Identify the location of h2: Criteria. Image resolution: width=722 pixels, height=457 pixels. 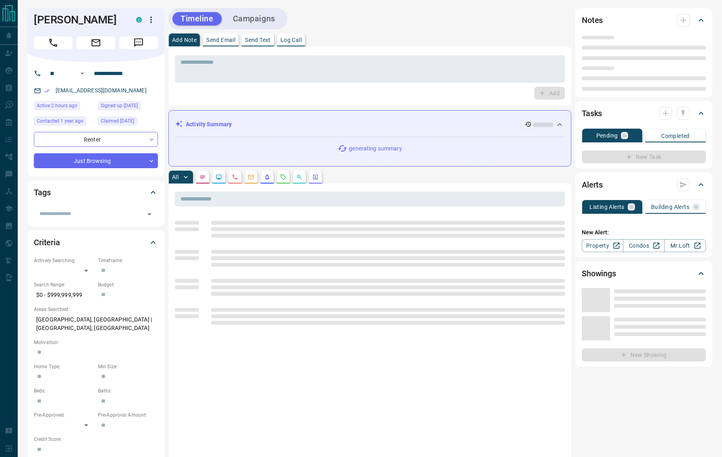
(47, 242).